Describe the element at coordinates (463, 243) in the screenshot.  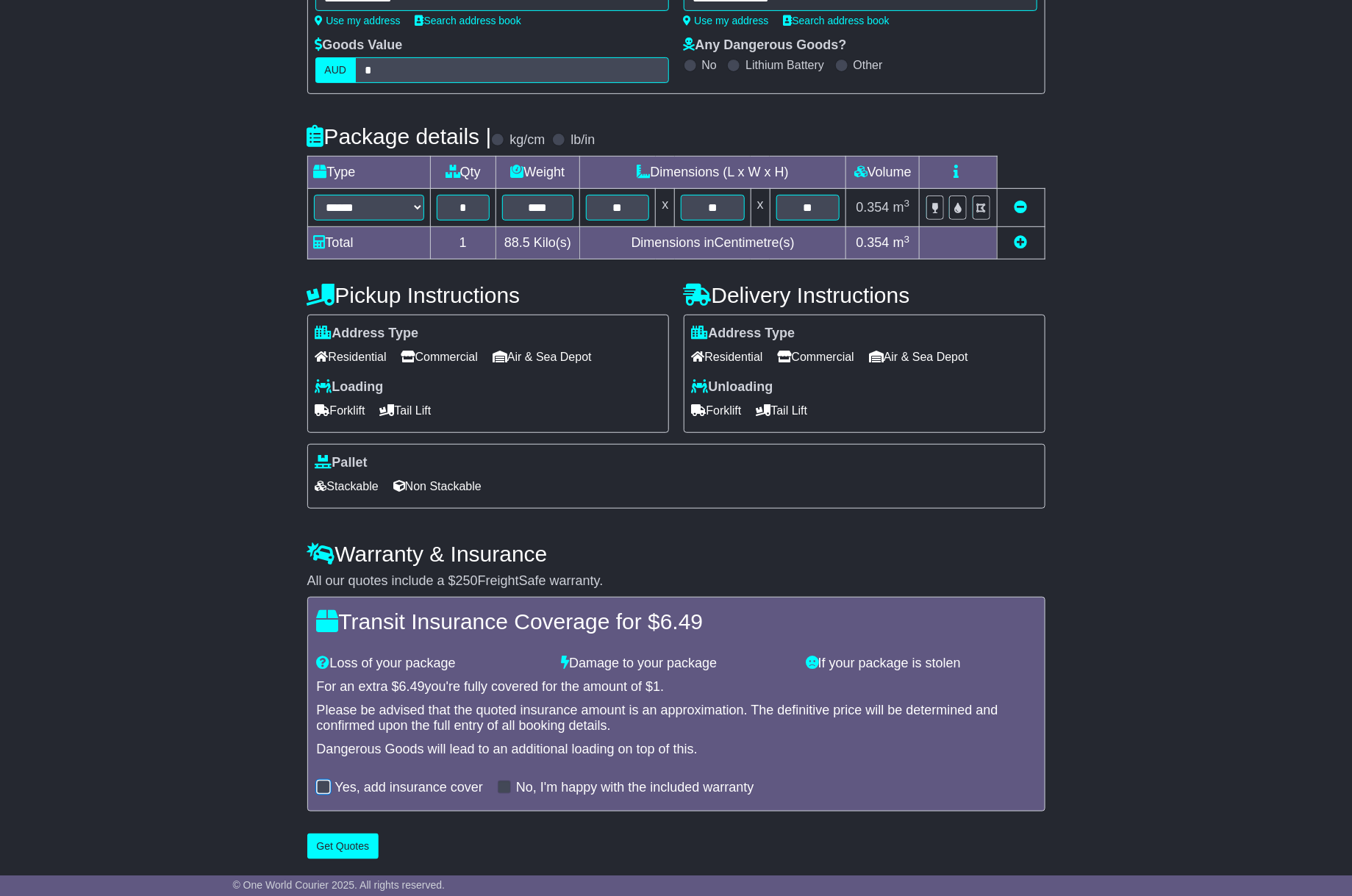
I see `td: 1` at that location.